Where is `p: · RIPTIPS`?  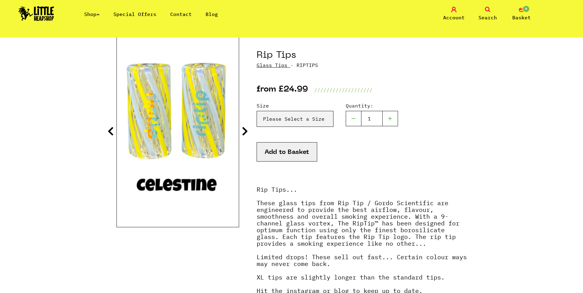
p: · RIPTIPS is located at coordinates (362, 65).